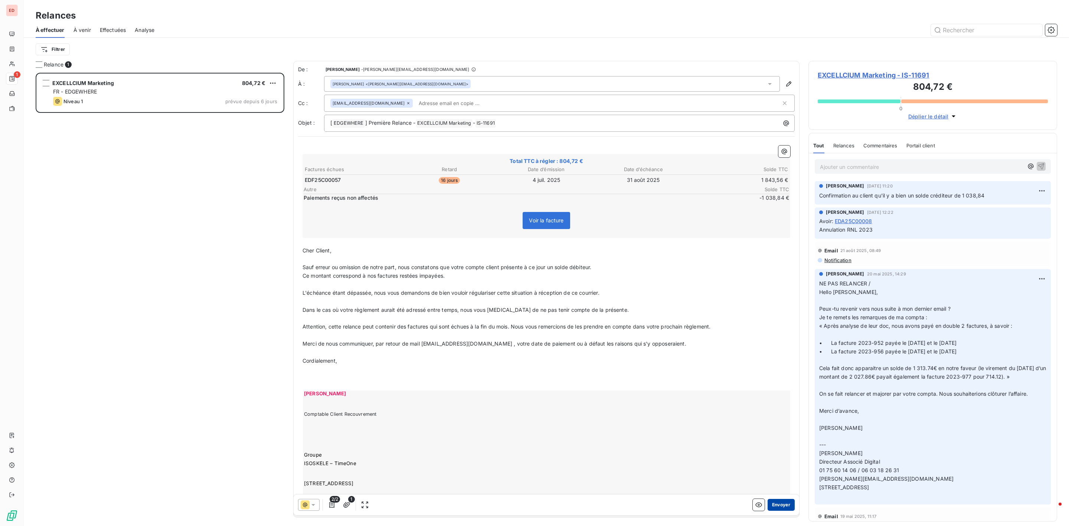  Describe the element at coordinates (902, 195) in the screenshot. I see `span: Confirmation au client qu'il y a bien un solde créditeur de 1 038,84` at that location.